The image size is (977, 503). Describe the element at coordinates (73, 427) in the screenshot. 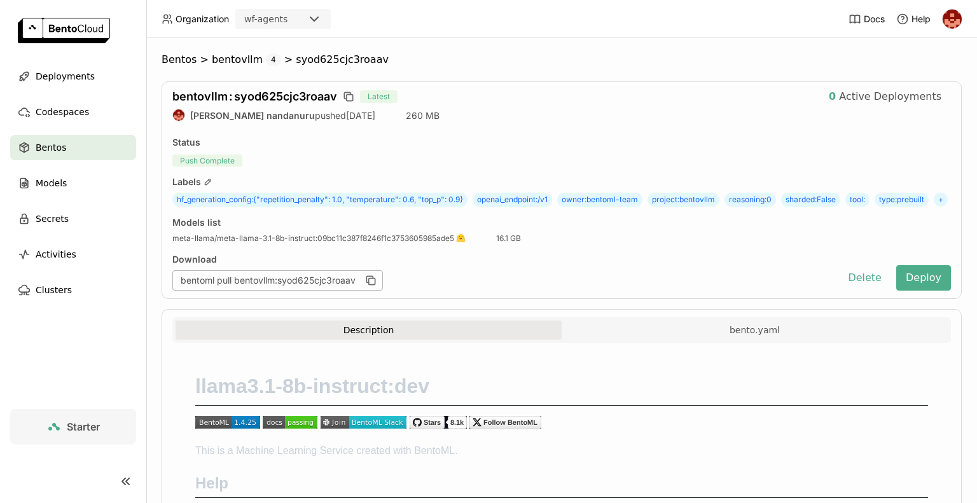

I see `a: Starter` at that location.